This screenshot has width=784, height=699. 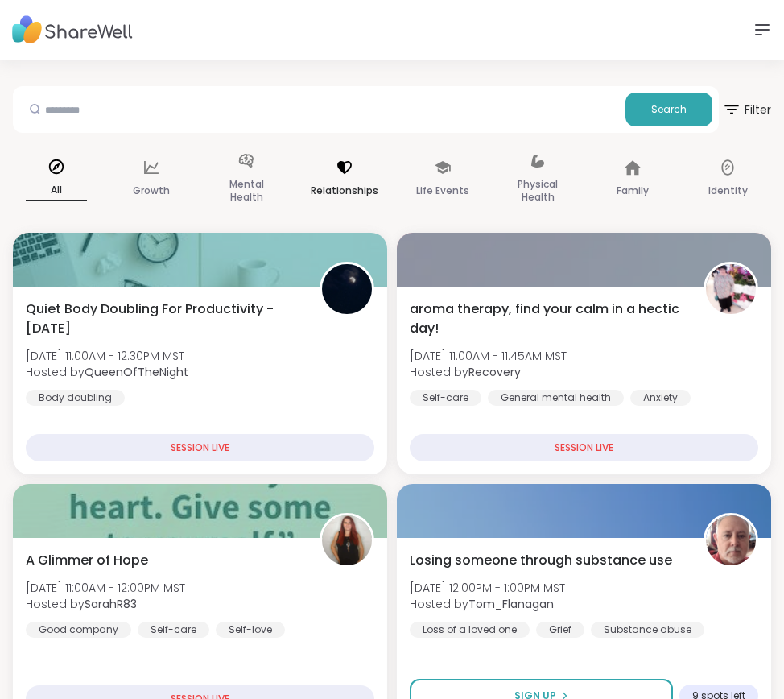 I want to click on img: QueenOfTheNight, so click(x=347, y=289).